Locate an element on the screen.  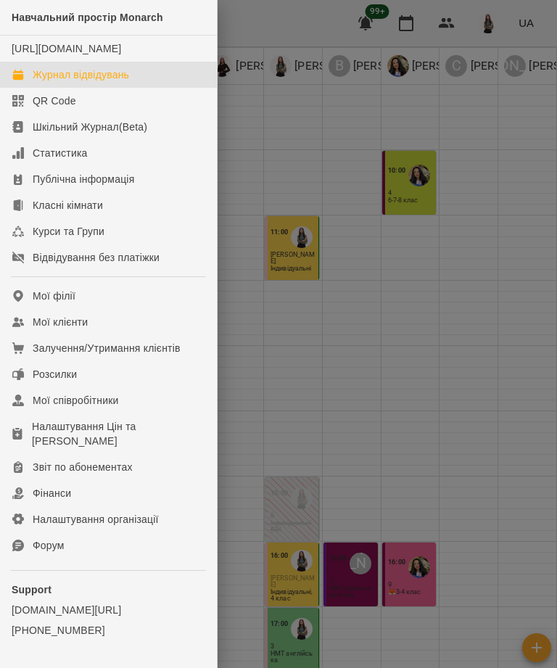
div: Публічна інформація is located at coordinates (83, 179).